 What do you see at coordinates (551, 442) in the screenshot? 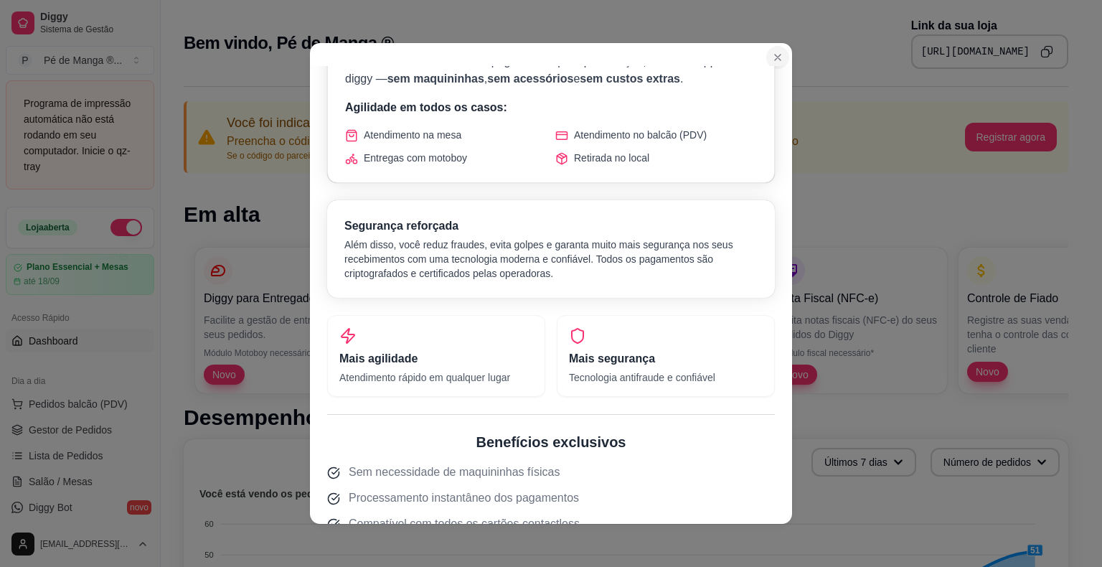
I see `h2: Benefícios exclusivos` at bounding box center [551, 442].